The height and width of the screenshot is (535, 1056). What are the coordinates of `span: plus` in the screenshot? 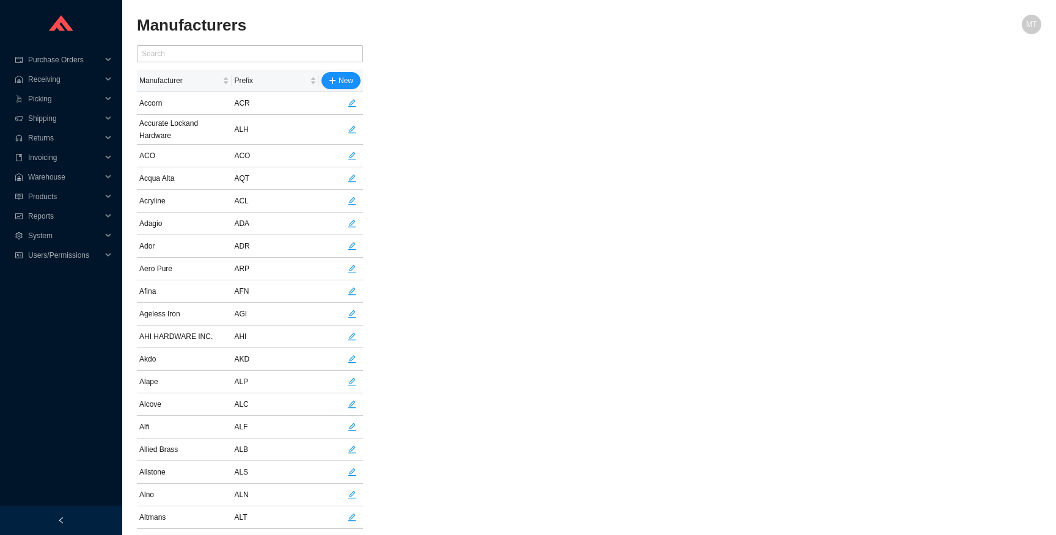 It's located at (333, 81).